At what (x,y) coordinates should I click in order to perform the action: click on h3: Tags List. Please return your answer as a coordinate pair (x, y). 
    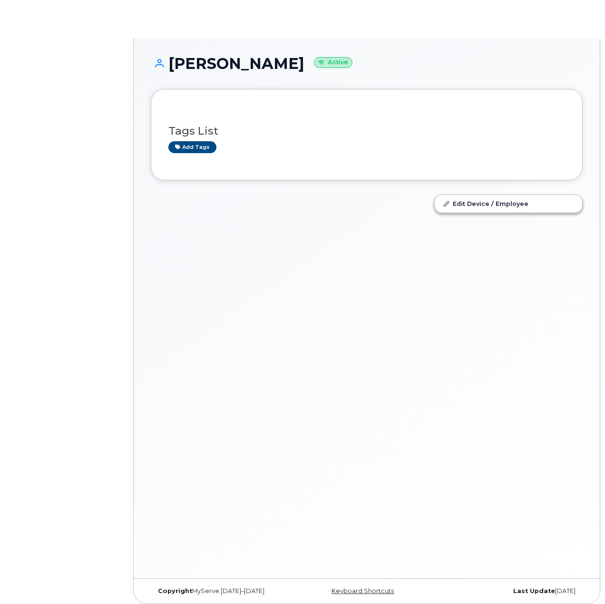
    Looking at the image, I should click on (367, 131).